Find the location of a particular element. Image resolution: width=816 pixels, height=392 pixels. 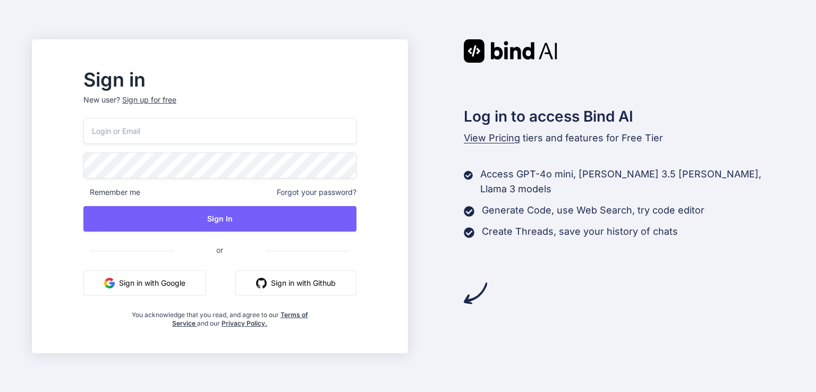

h2: Log in to access Bind AI is located at coordinates (624, 116).